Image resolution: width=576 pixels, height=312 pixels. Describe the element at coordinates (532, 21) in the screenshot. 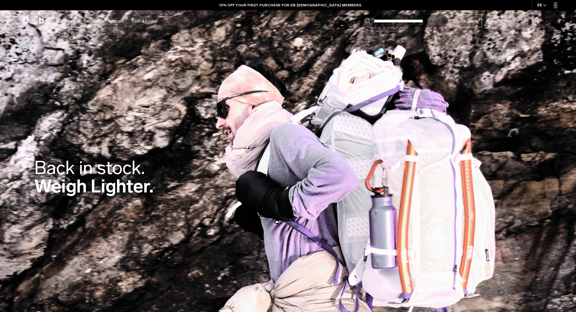

I see `button: Bag` at that location.